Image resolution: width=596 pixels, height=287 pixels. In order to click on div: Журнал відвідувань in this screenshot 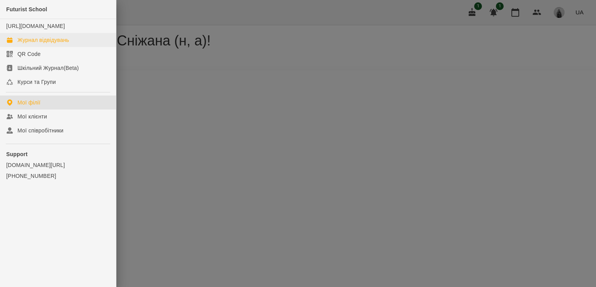, I will do `click(43, 40)`.